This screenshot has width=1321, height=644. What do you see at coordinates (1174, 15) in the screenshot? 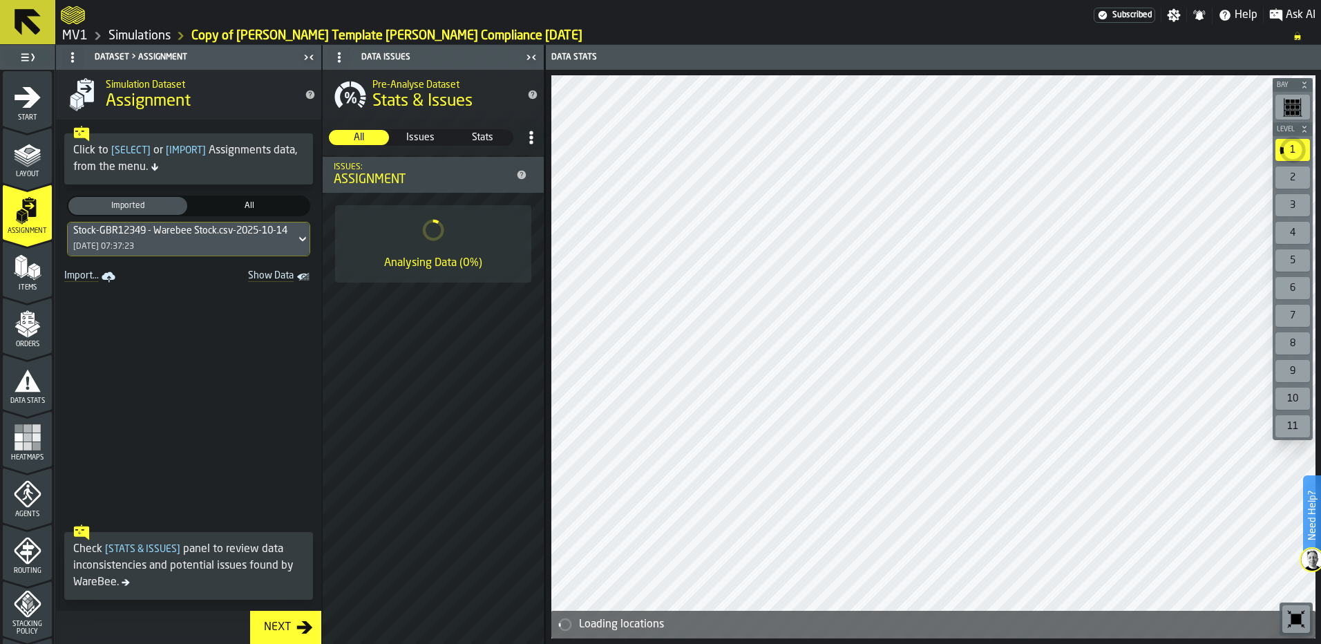
I see `label: button-toggle-Settings` at bounding box center [1174, 15].